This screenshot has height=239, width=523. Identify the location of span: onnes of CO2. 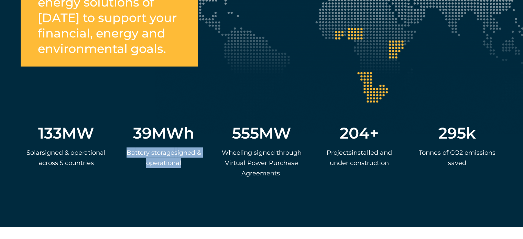
(442, 153).